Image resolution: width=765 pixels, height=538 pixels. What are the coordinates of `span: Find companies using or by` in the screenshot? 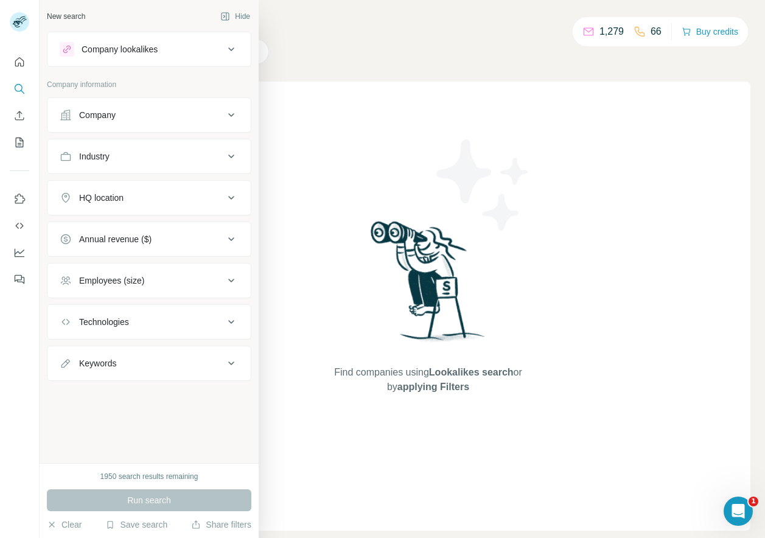 It's located at (428, 380).